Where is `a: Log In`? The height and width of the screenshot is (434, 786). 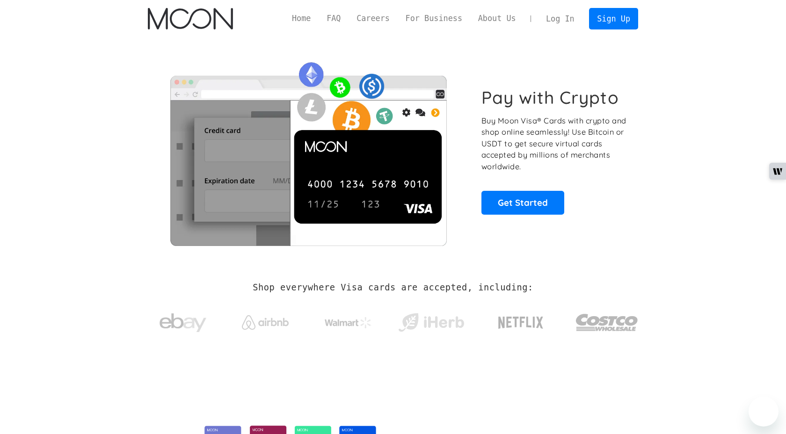
a: Log In is located at coordinates (560, 19).